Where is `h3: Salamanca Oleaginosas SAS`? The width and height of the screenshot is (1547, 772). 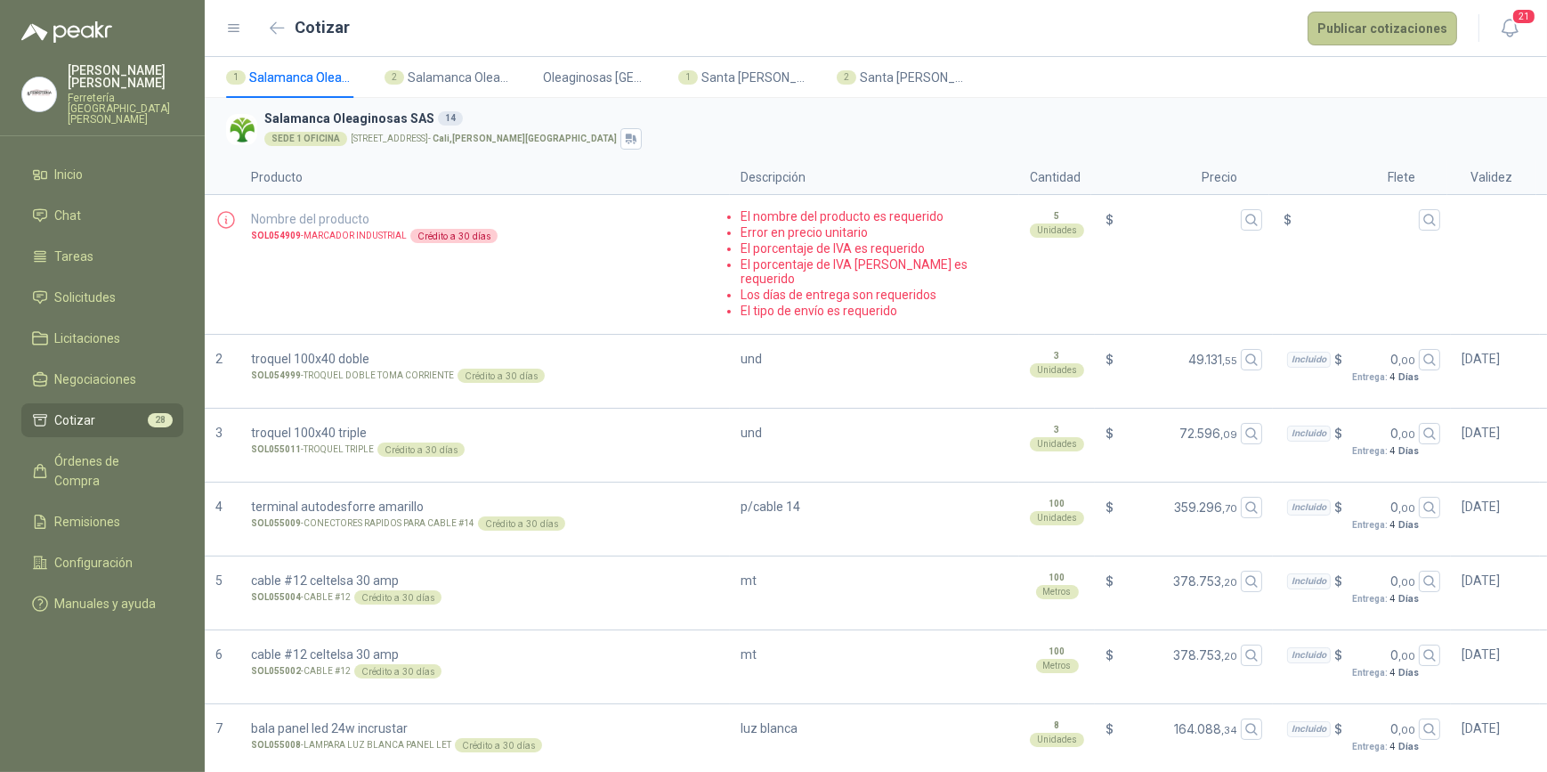 h3: Salamanca Oleaginosas SAS is located at coordinates (891, 118).